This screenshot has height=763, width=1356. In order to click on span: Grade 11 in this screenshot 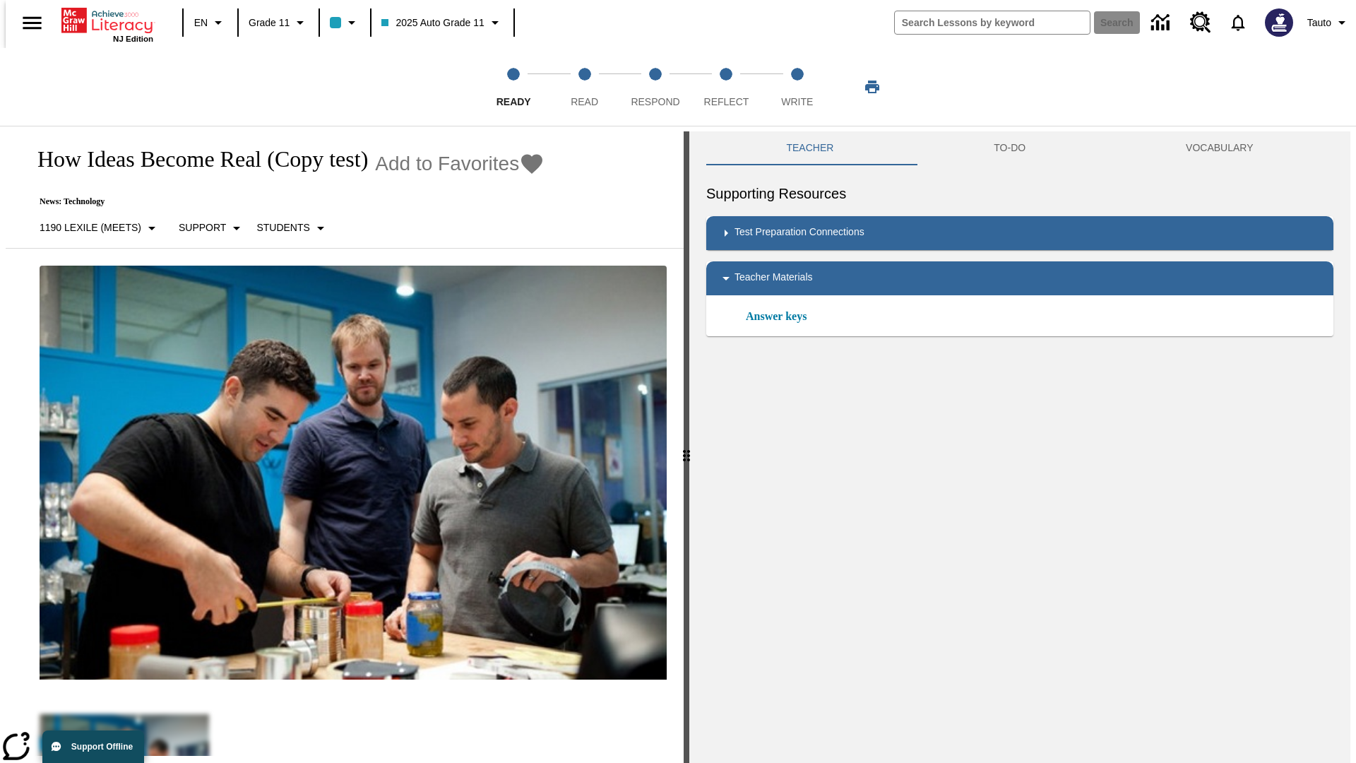, I will do `click(269, 23)`.